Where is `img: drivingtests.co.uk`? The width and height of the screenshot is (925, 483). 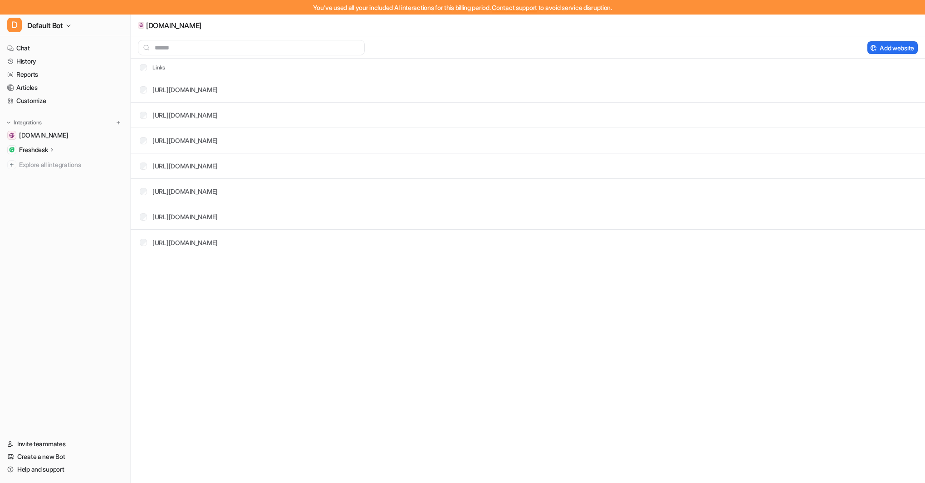 img: drivingtests.co.uk is located at coordinates (12, 135).